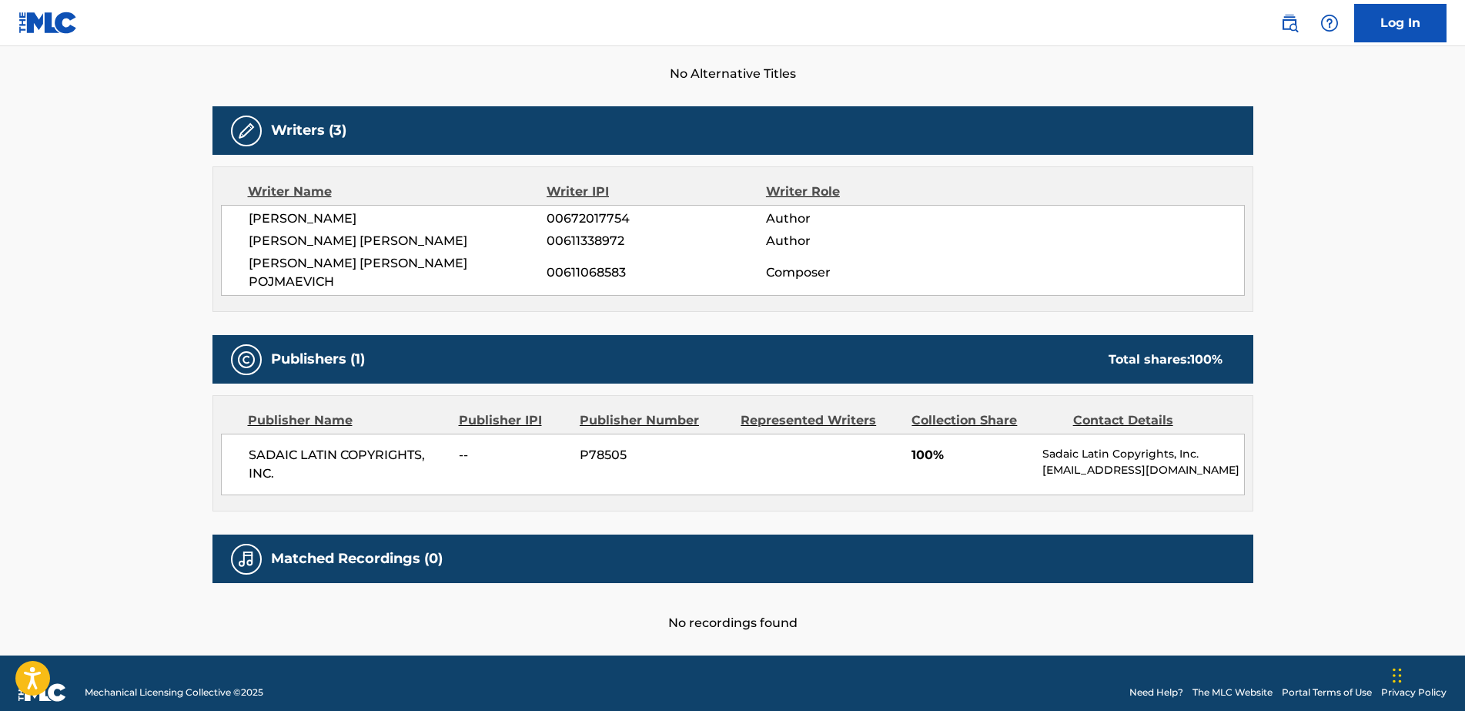 Image resolution: width=1465 pixels, height=711 pixels. Describe the element at coordinates (971, 455) in the screenshot. I see `span: 100%` at that location.